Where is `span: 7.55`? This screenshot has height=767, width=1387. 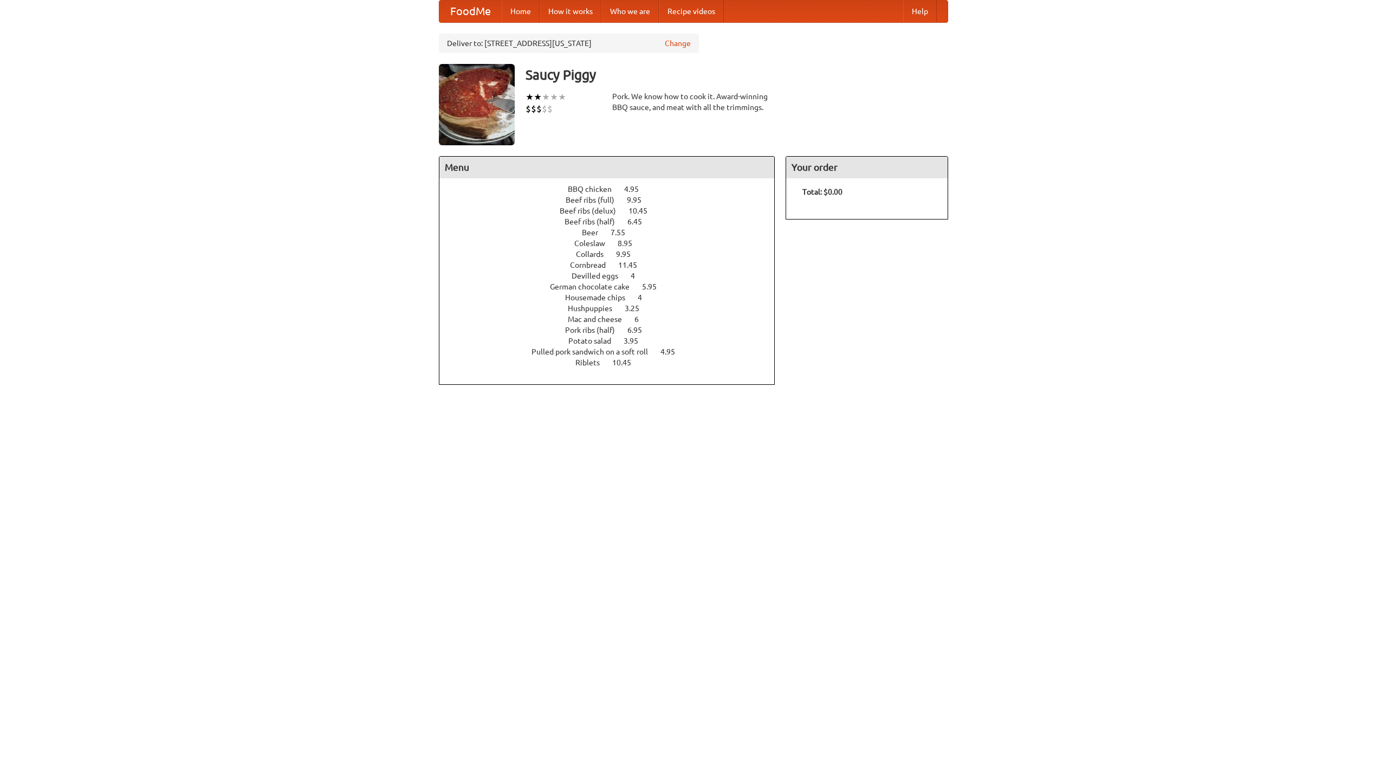
span: 7.55 is located at coordinates (623, 232).